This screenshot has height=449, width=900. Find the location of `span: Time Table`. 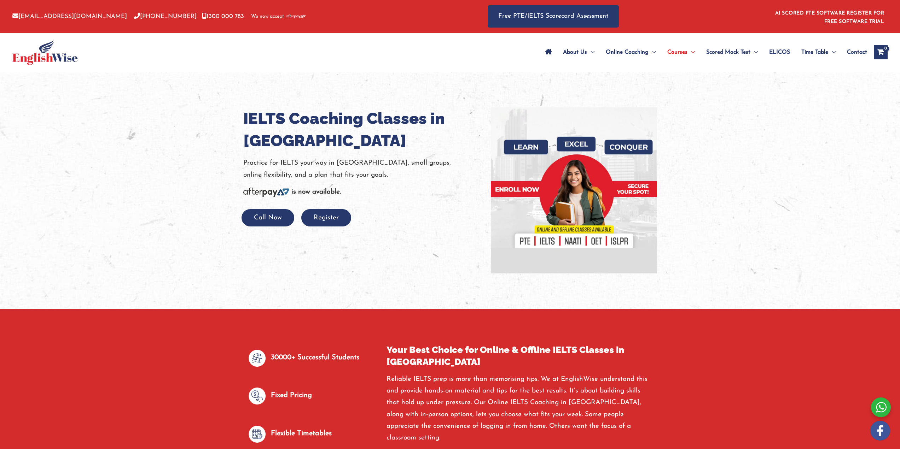

span: Time Table is located at coordinates (815, 52).